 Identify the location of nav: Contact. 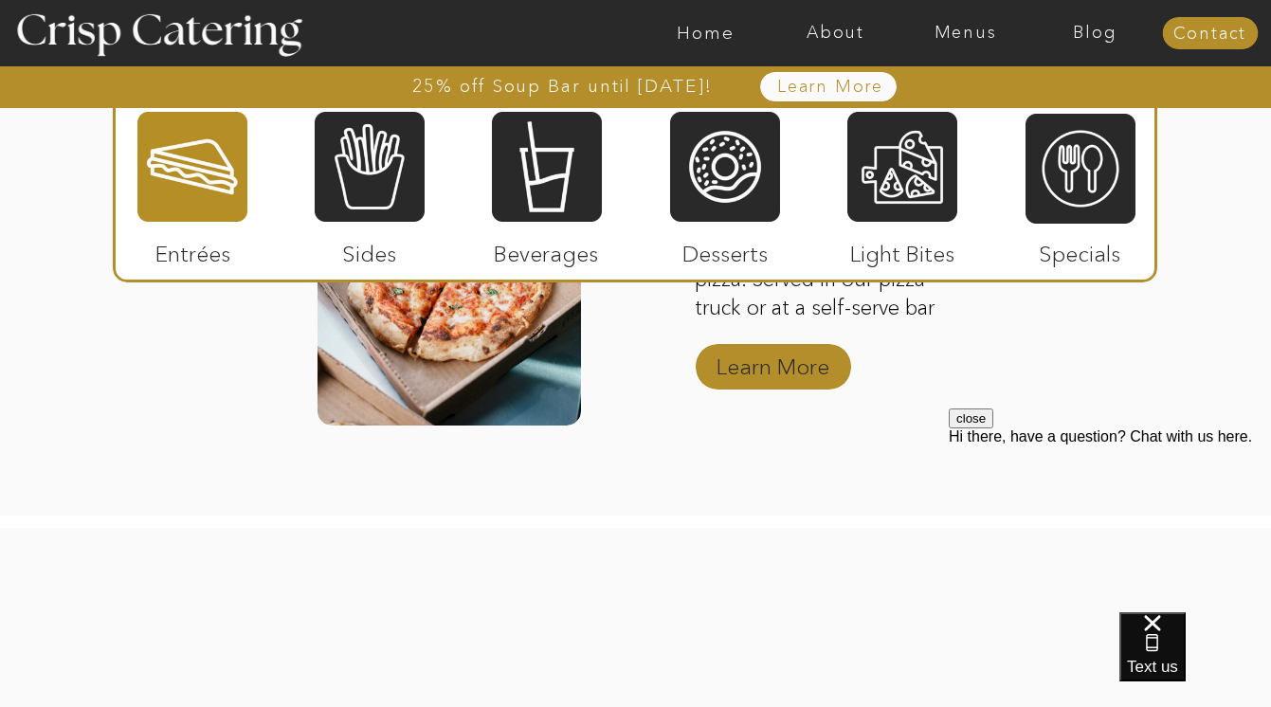
(1209, 34).